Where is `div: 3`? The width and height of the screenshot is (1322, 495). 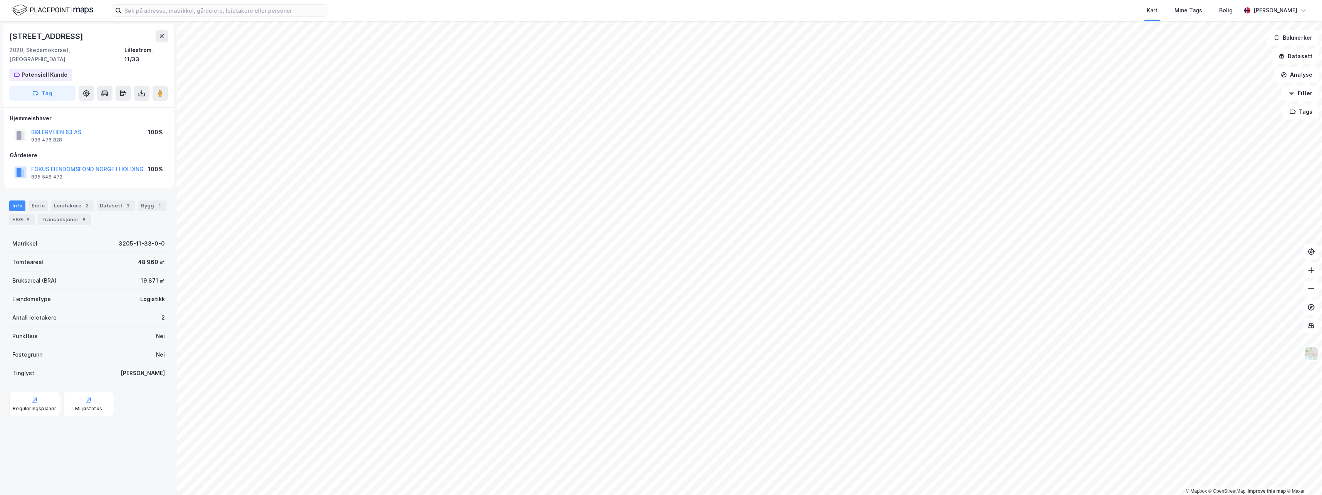
div: 3 is located at coordinates (128, 206).